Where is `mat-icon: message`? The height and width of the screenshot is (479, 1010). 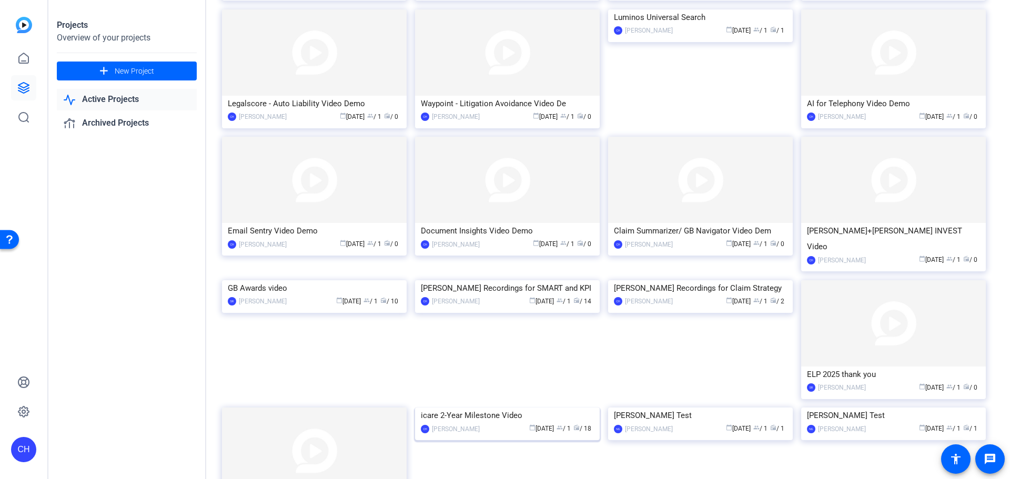
mat-icon: message is located at coordinates (990, 459).